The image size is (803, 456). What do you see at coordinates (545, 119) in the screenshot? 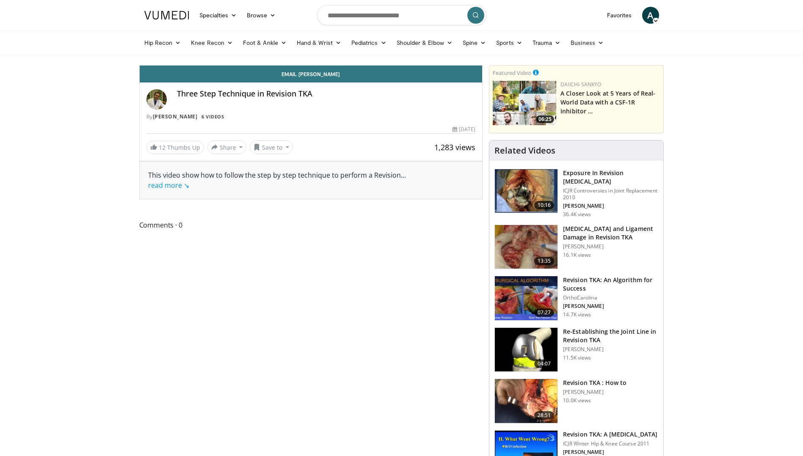
I see `span: 06:25` at bounding box center [545, 119].